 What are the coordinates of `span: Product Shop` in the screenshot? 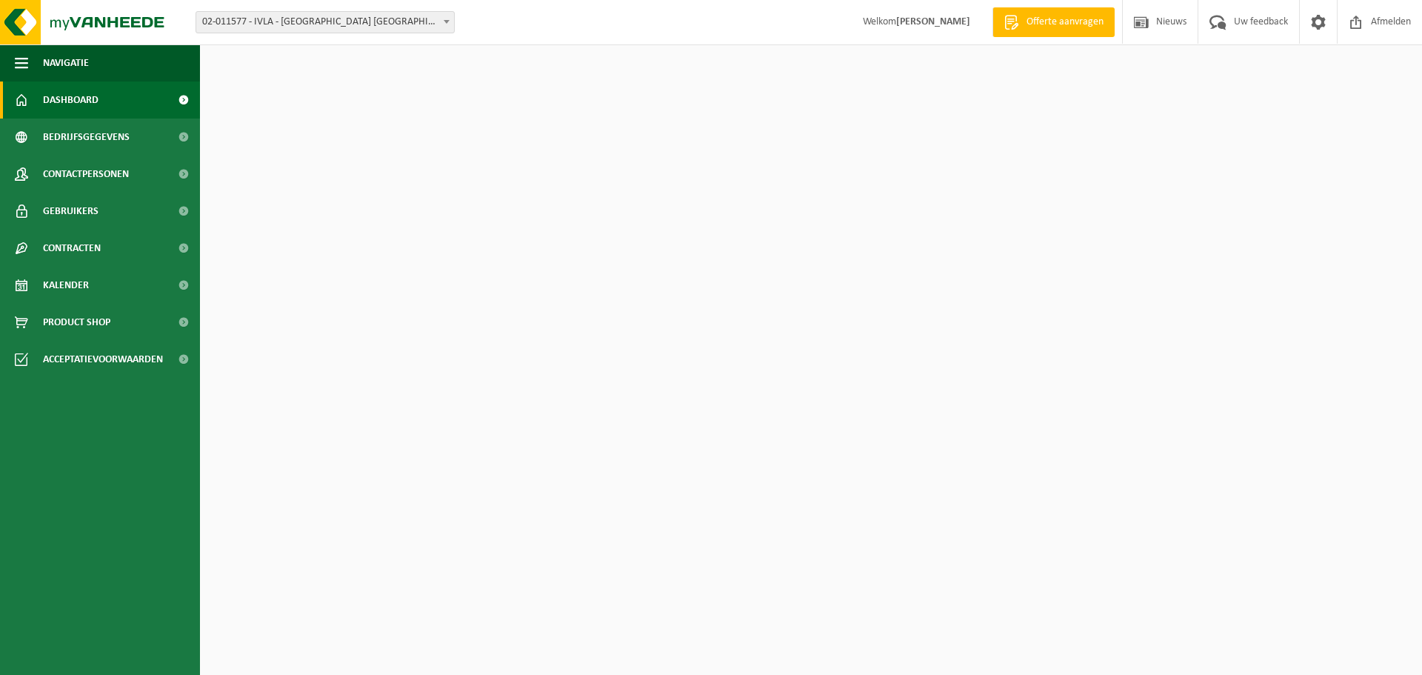 It's located at (76, 322).